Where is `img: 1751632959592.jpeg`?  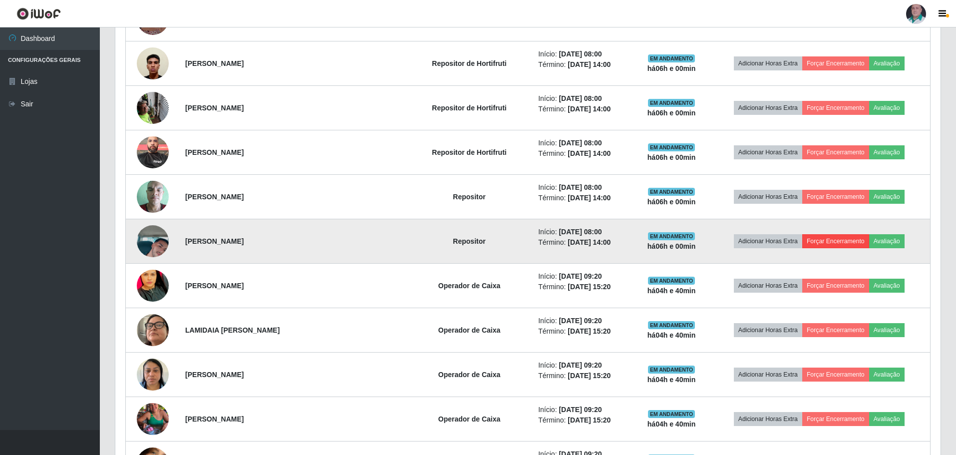 img: 1751632959592.jpeg is located at coordinates (153, 152).